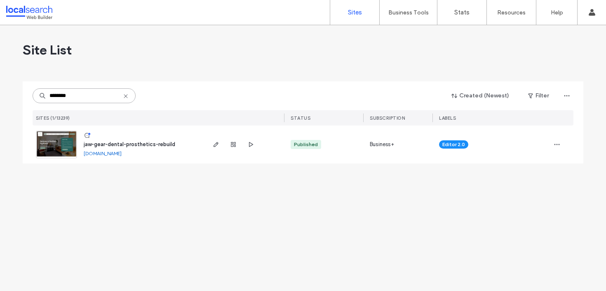 Image resolution: width=606 pixels, height=291 pixels. I want to click on label: Business Tools, so click(409, 12).